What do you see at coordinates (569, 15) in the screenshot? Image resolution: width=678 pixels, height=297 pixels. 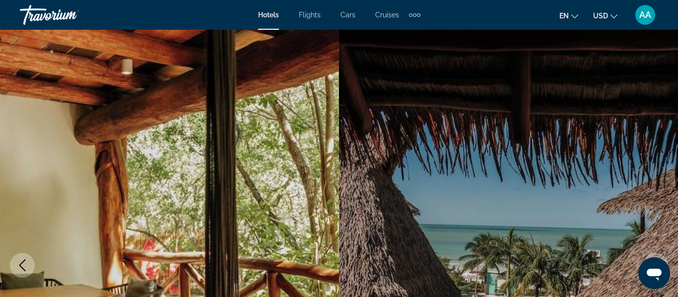 I see `button: Change language` at bounding box center [569, 15].